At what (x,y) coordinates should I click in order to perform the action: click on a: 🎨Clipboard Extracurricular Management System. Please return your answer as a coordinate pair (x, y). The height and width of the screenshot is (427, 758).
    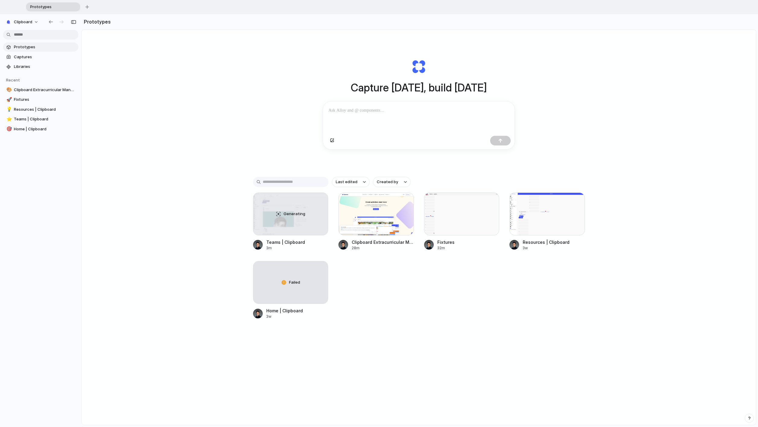
    Looking at the image, I should click on (41, 90).